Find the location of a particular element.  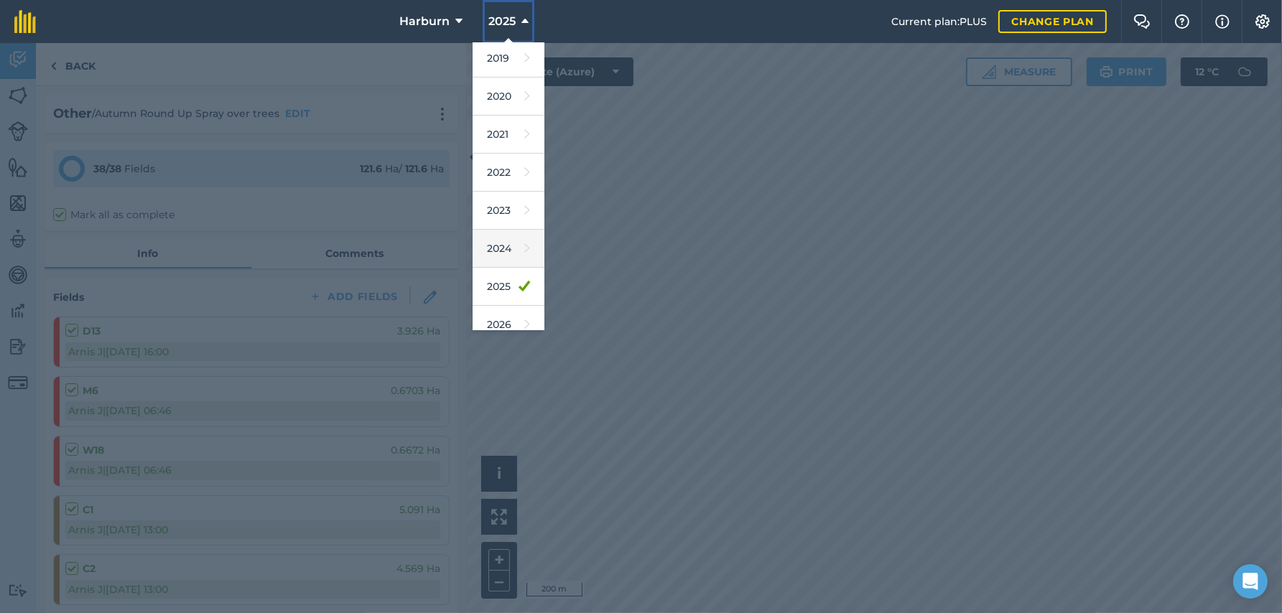

span: Harburn is located at coordinates (424, 22).